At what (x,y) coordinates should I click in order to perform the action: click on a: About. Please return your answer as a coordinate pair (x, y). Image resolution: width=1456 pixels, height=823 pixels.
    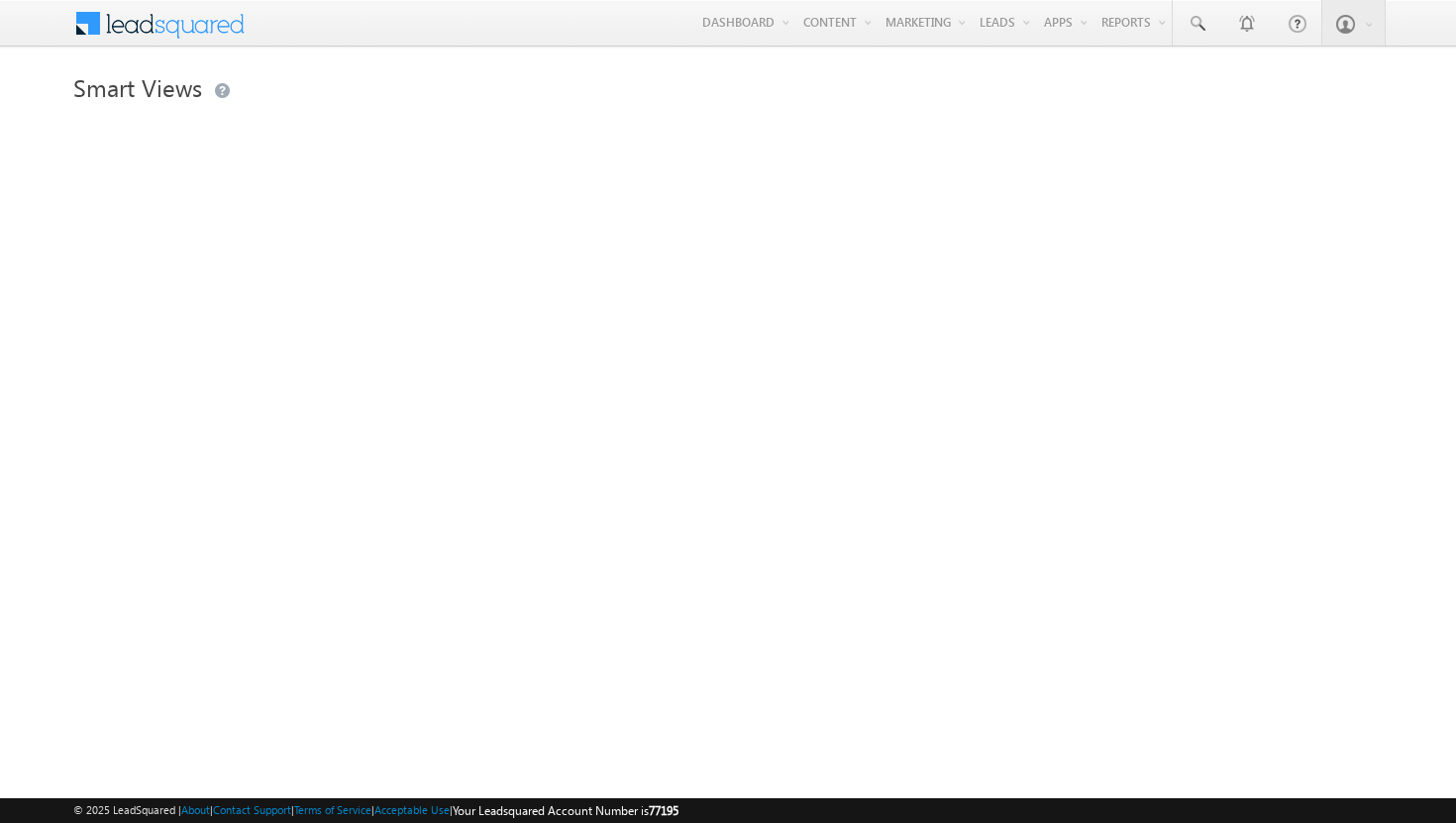
    Looking at the image, I should click on (195, 809).